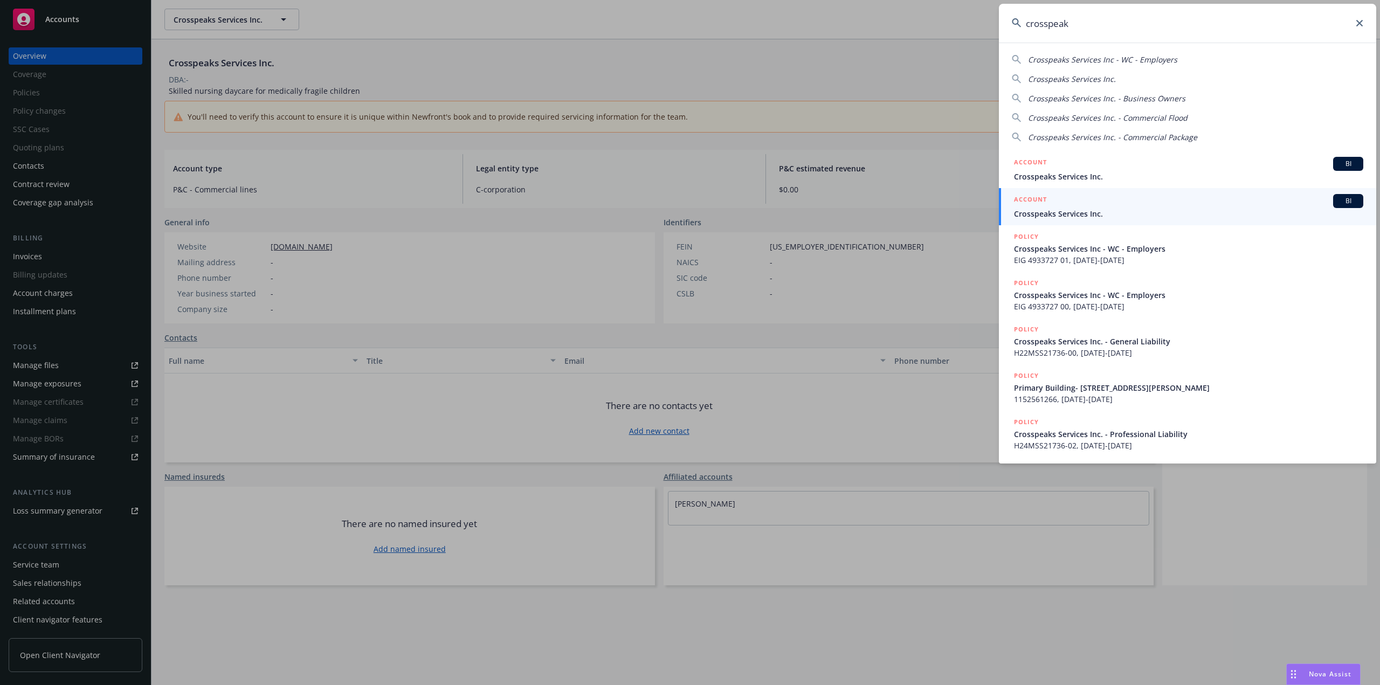  I want to click on span: Crosspeaks Services Inc. - Commercial Package, so click(1113, 137).